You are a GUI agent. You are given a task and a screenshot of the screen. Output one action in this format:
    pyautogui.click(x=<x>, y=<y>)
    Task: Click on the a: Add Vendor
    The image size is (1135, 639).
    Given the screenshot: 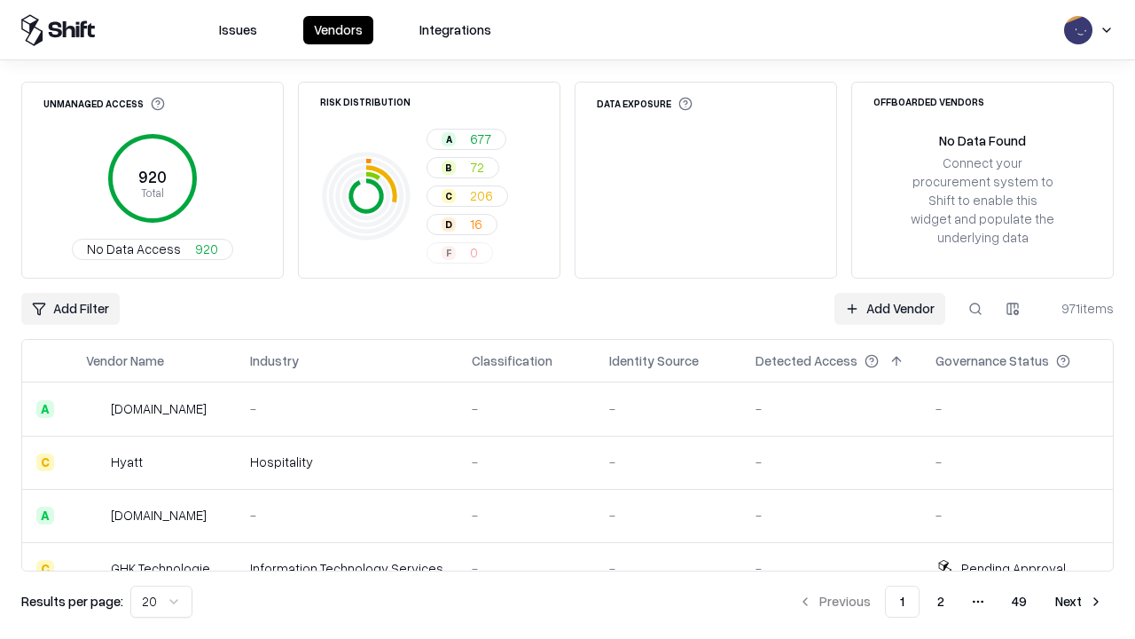 What is the action you would take?
    pyautogui.click(x=890, y=309)
    